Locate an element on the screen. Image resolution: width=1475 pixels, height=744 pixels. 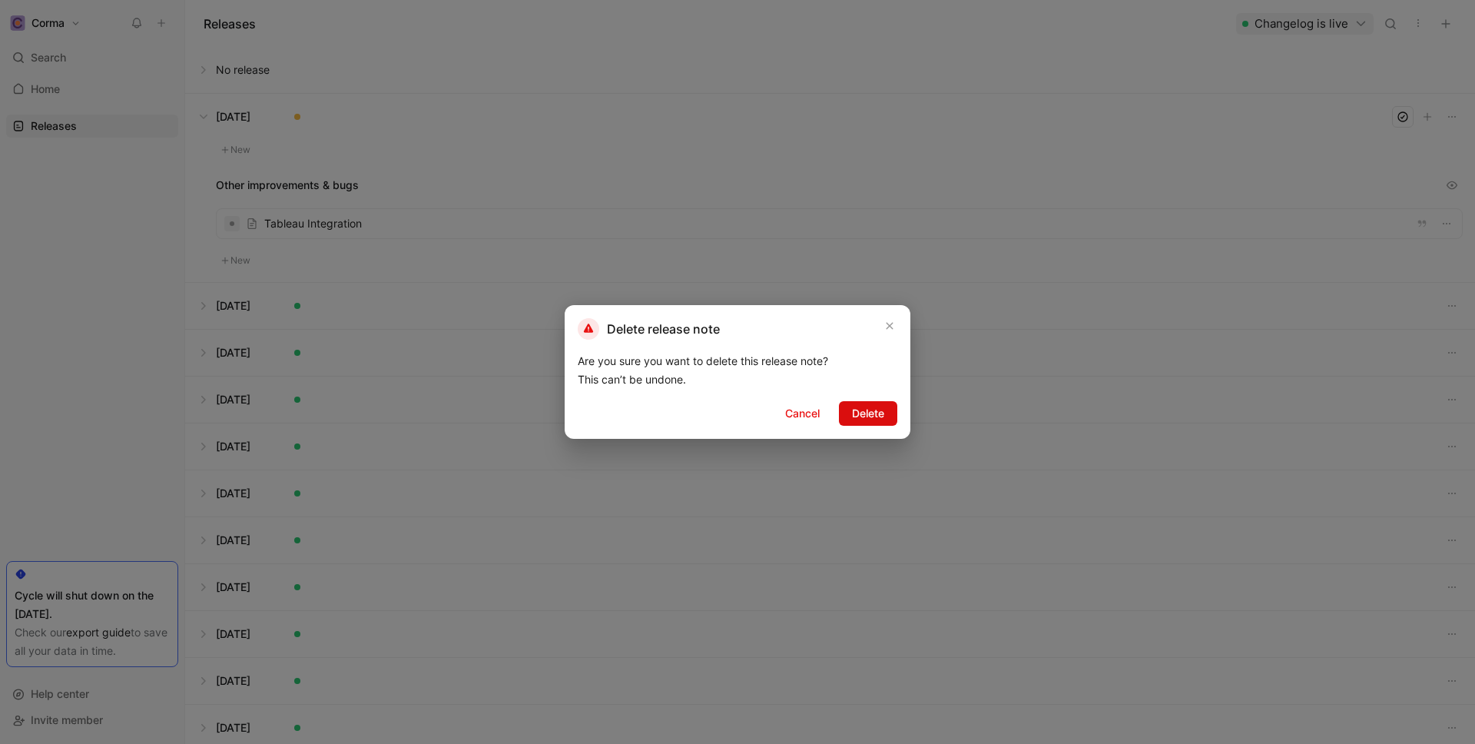
h2: Delete release note is located at coordinates (648, 329).